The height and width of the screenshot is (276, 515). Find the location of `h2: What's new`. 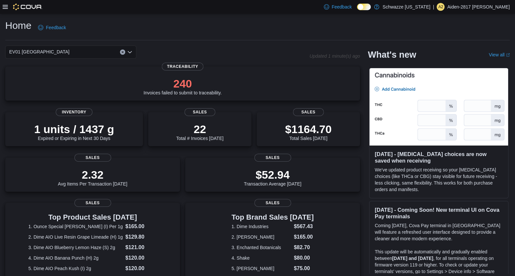

h2: What's new is located at coordinates (392, 55).